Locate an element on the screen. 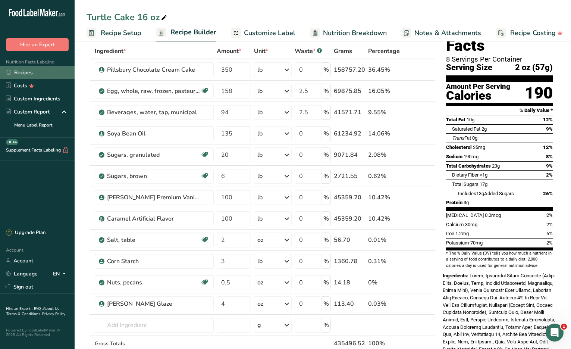 The width and height of the screenshot is (571, 349). span: Customize Label is located at coordinates (270, 33).